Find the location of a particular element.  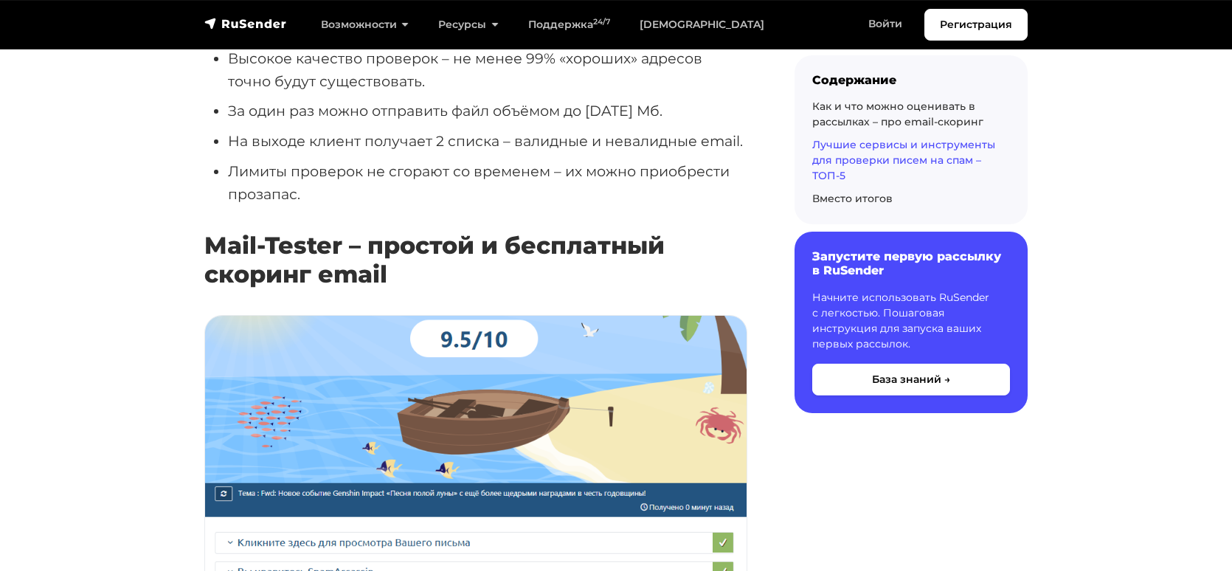

li: На выходе клиент получает 2 списка – валидные и невалидные email. is located at coordinates (488, 141).